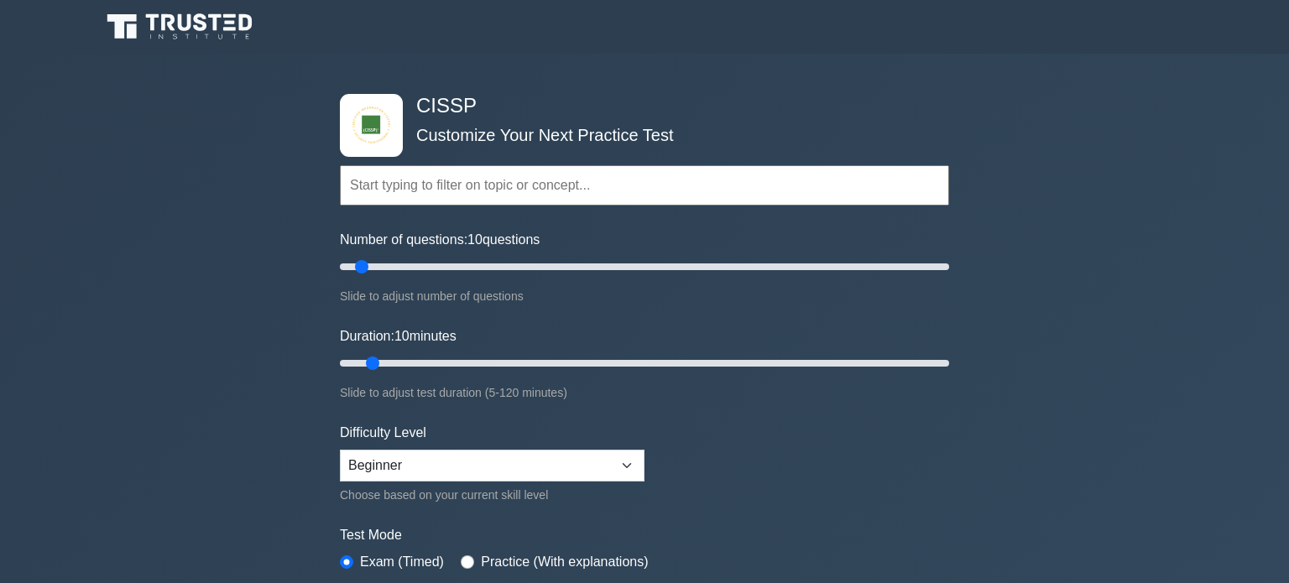 The width and height of the screenshot is (1289, 583). I want to click on h4: CISSP, so click(638, 106).